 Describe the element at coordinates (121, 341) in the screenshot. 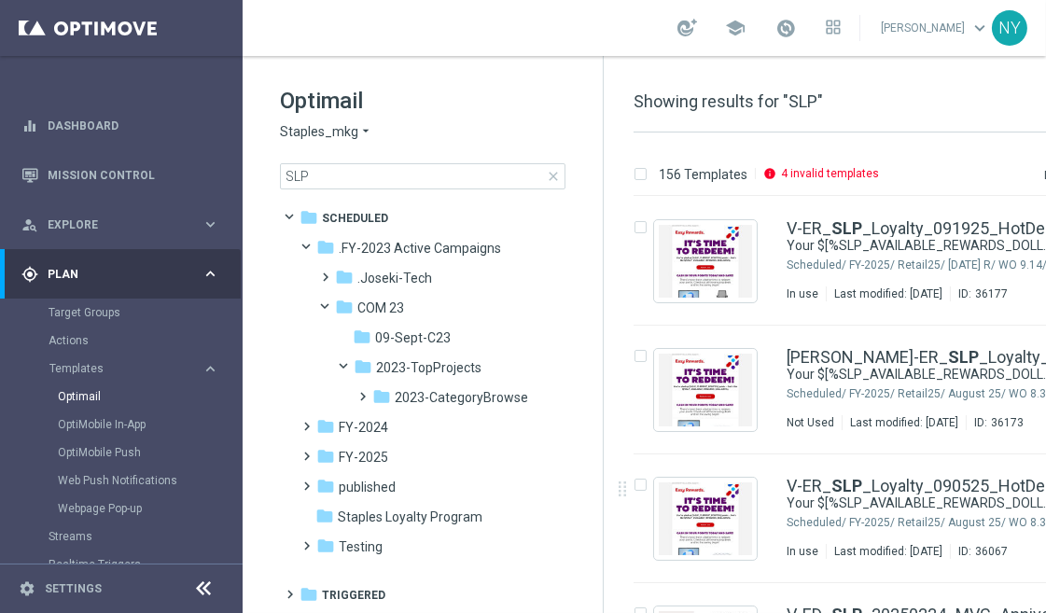

I see `a: Actions` at that location.